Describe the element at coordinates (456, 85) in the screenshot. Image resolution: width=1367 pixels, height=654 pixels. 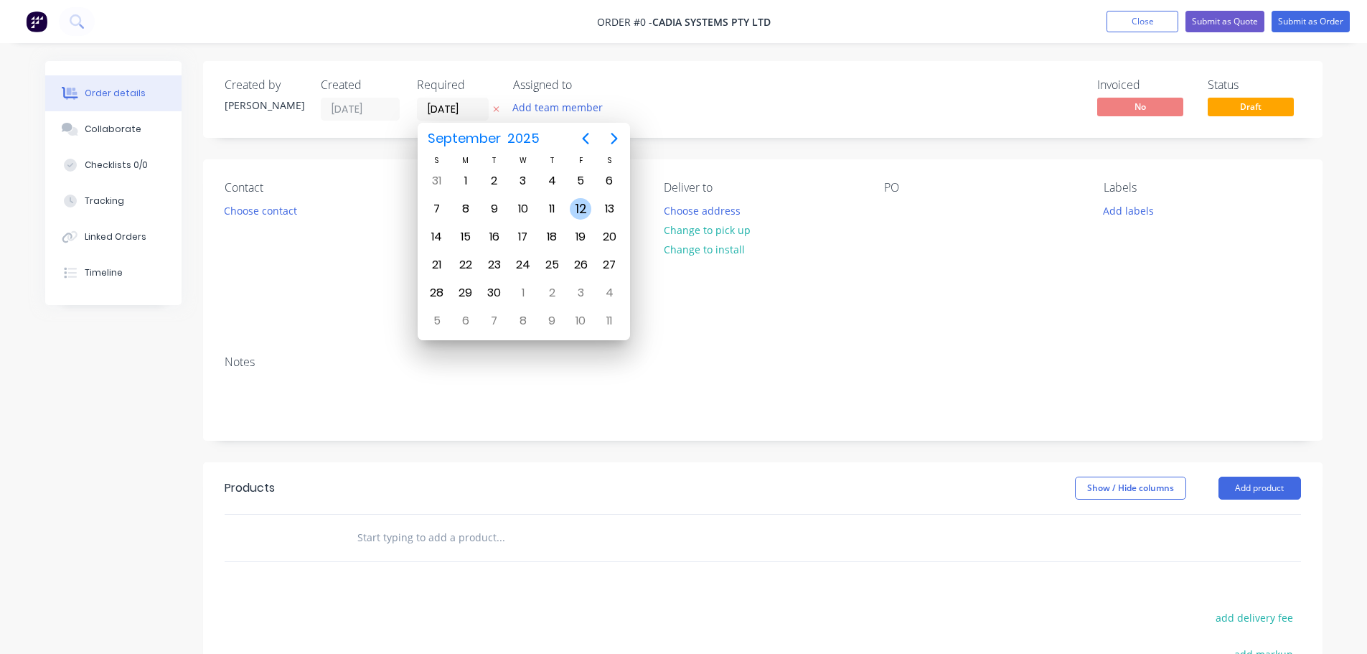
I see `div: Required` at that location.